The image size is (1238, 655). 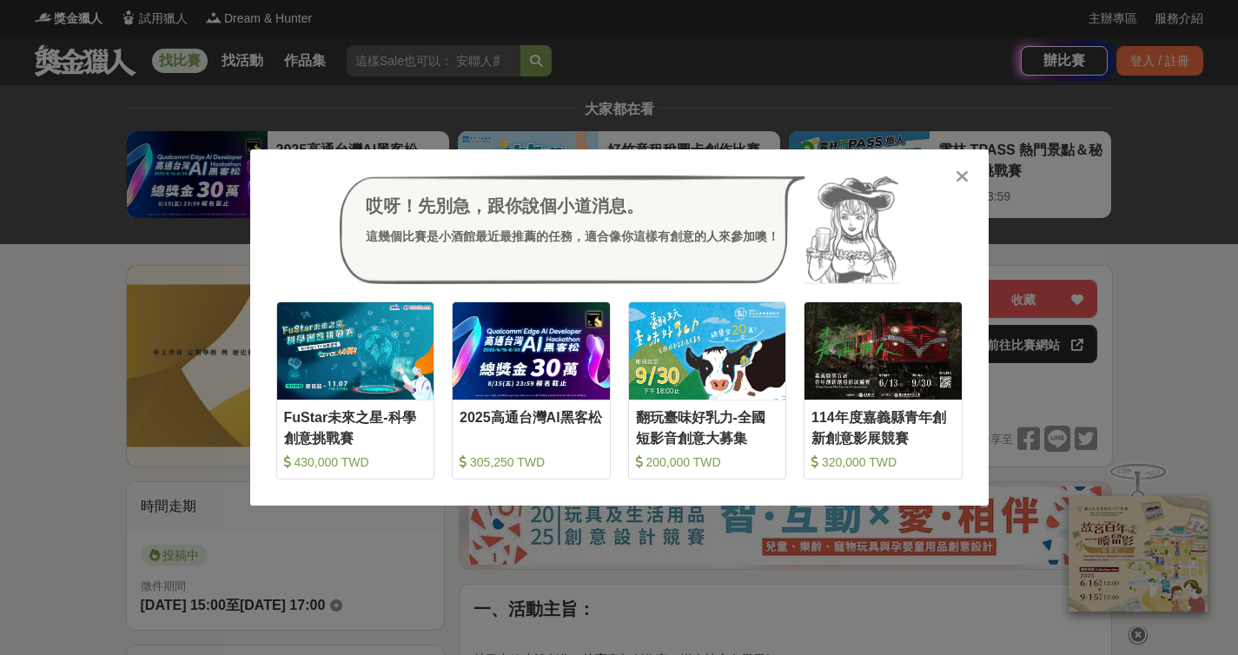 What do you see at coordinates (882, 426) in the screenshot?
I see `div: 114年度嘉義縣青年創新創意影展競賽` at bounding box center [882, 426].